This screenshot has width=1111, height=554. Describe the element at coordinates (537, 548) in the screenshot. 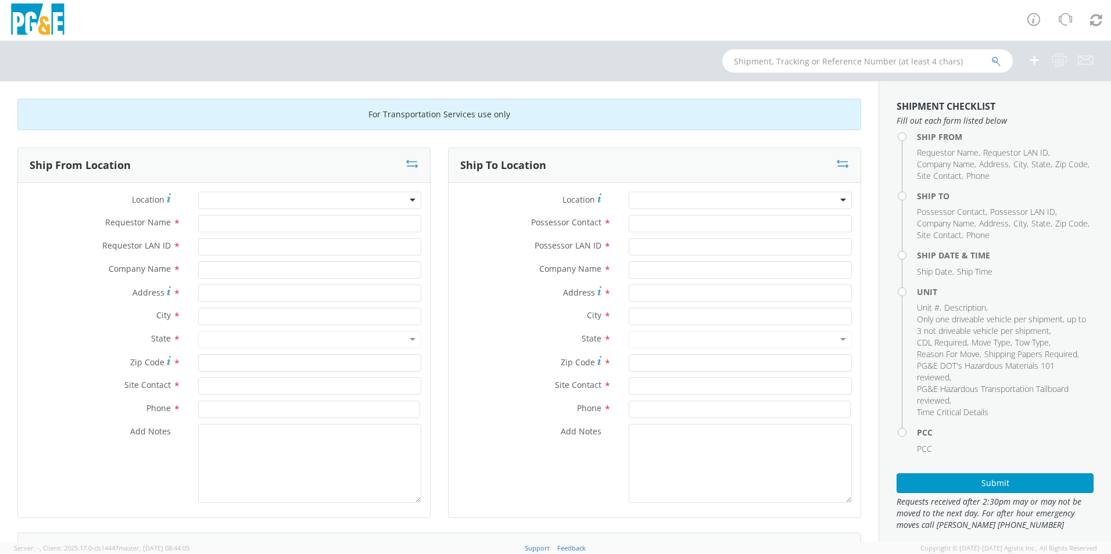

I see `a: Support` at that location.